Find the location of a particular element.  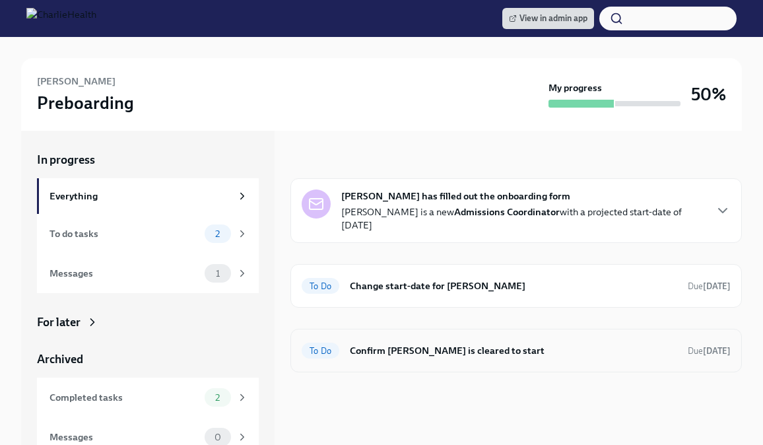

a: View in admin app is located at coordinates (548, 18).